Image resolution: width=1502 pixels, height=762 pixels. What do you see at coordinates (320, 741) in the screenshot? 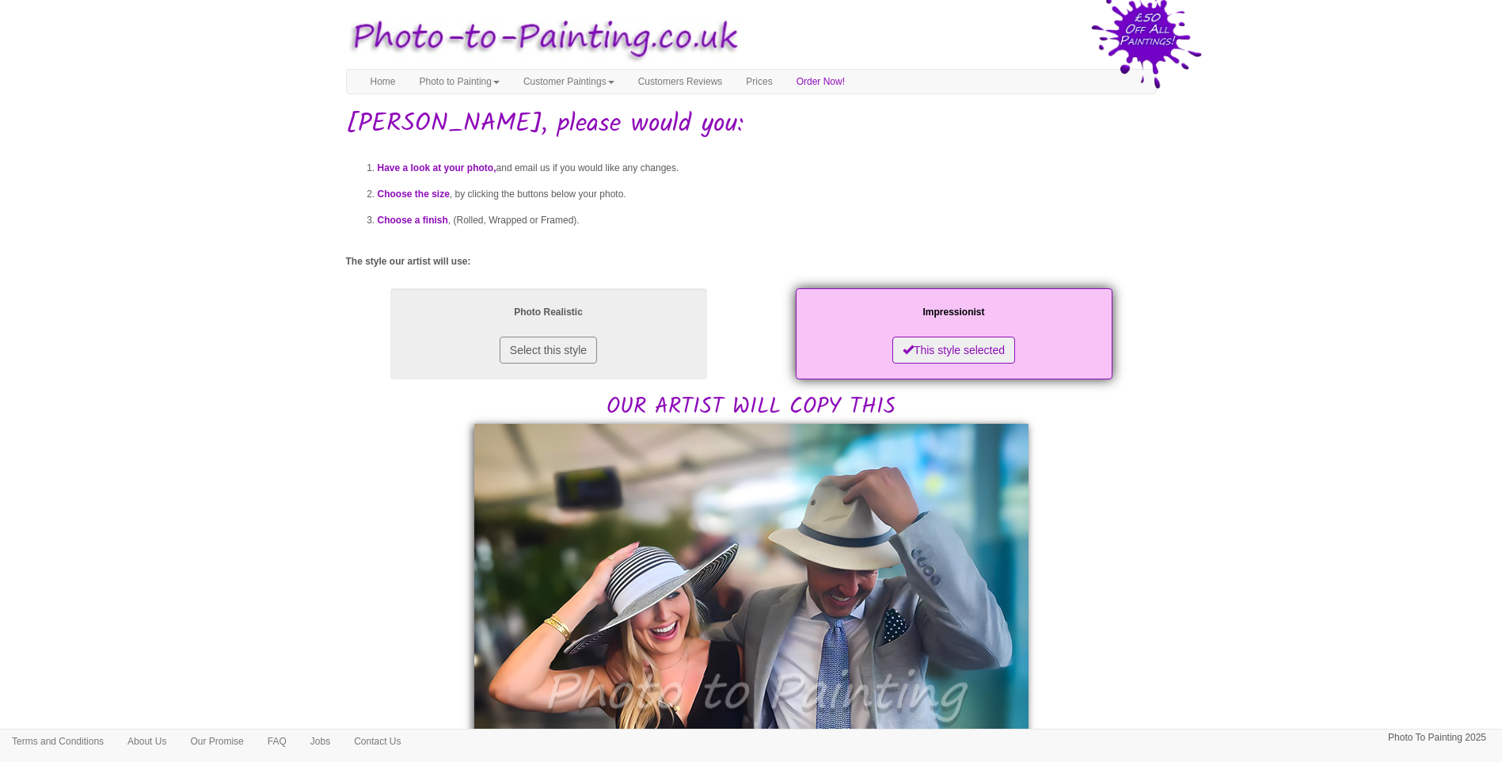
I see `a: Jobs` at bounding box center [320, 741].